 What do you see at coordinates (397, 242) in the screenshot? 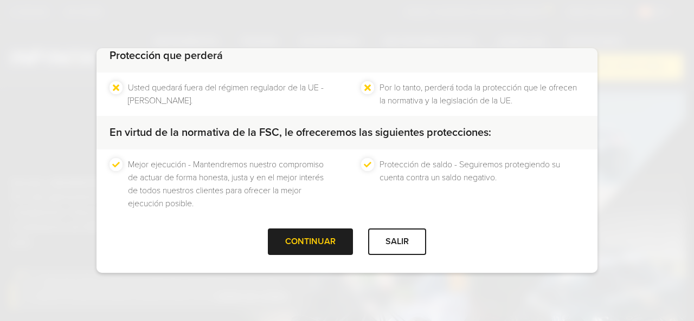
I see `div: SALIR` at bounding box center [397, 242].